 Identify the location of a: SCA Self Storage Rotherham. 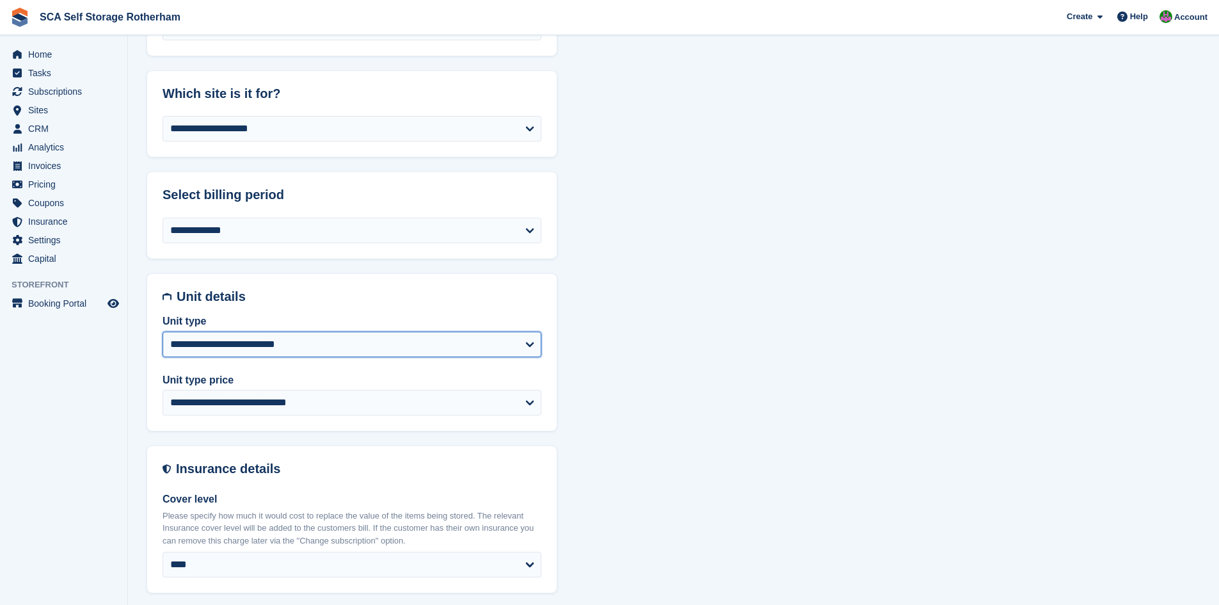
(110, 17).